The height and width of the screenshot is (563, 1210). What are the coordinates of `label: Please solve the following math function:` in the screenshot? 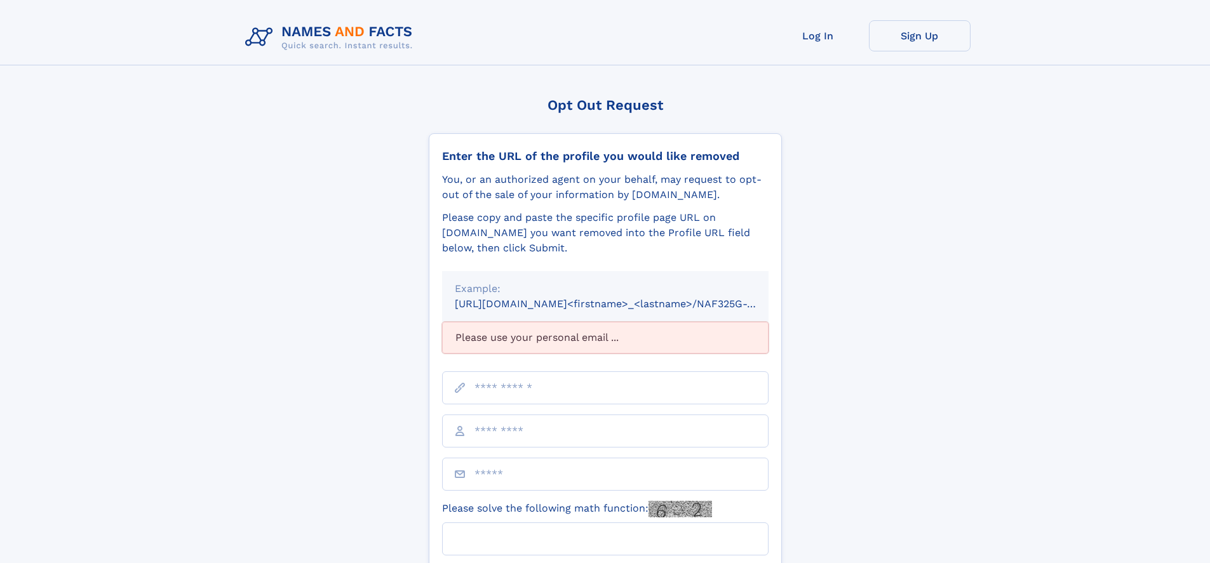 It's located at (577, 509).